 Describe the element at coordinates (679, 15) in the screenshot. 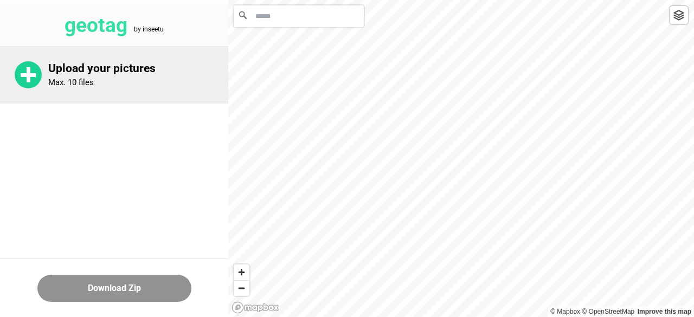

I see `img: toggleLayer` at that location.